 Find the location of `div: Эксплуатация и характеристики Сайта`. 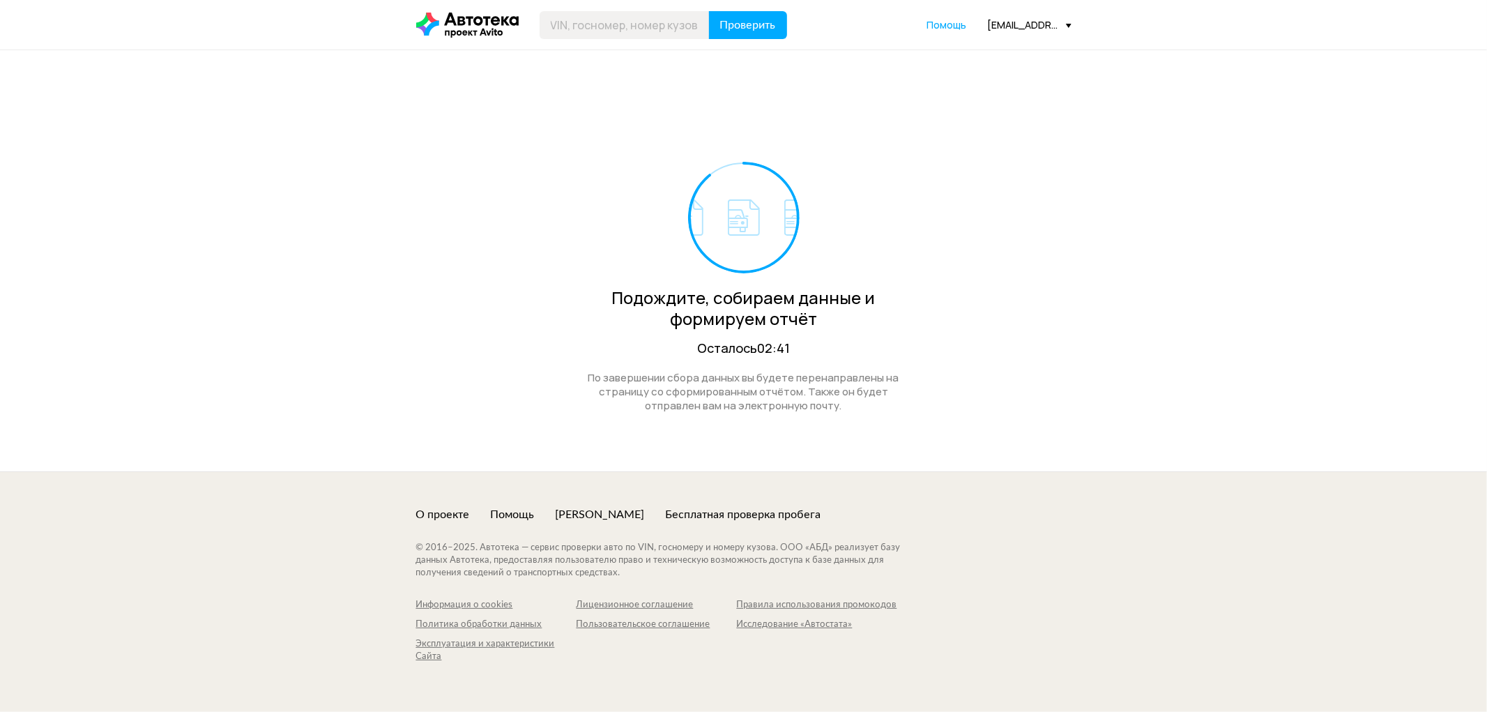

div: Эксплуатация и характеристики Сайта is located at coordinates (496, 650).